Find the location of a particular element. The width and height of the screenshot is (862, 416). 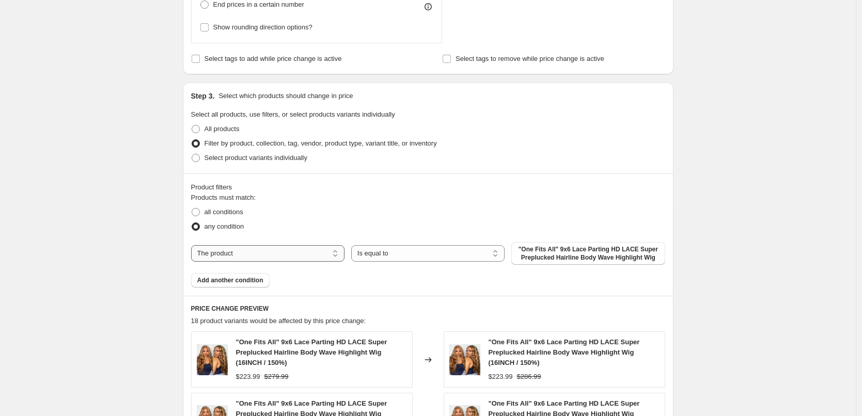

span: Show rounding direction options? is located at coordinates (263, 27).